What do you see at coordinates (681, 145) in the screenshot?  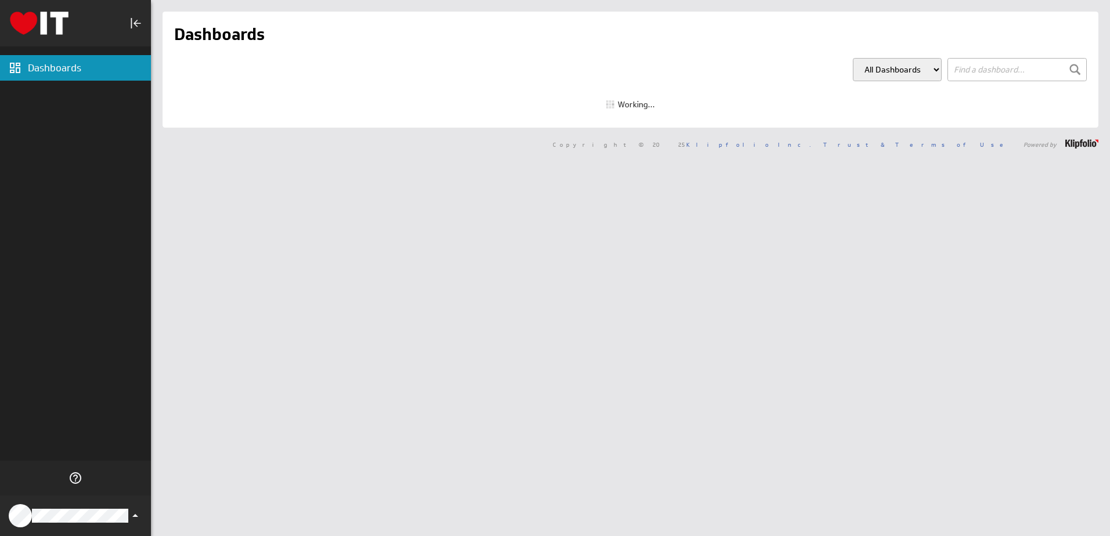 I see `span: Copyright © 2025` at bounding box center [681, 145].